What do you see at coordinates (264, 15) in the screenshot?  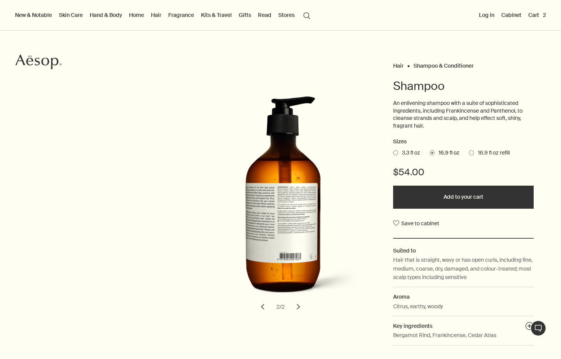 I see `a: Read` at bounding box center [264, 15].